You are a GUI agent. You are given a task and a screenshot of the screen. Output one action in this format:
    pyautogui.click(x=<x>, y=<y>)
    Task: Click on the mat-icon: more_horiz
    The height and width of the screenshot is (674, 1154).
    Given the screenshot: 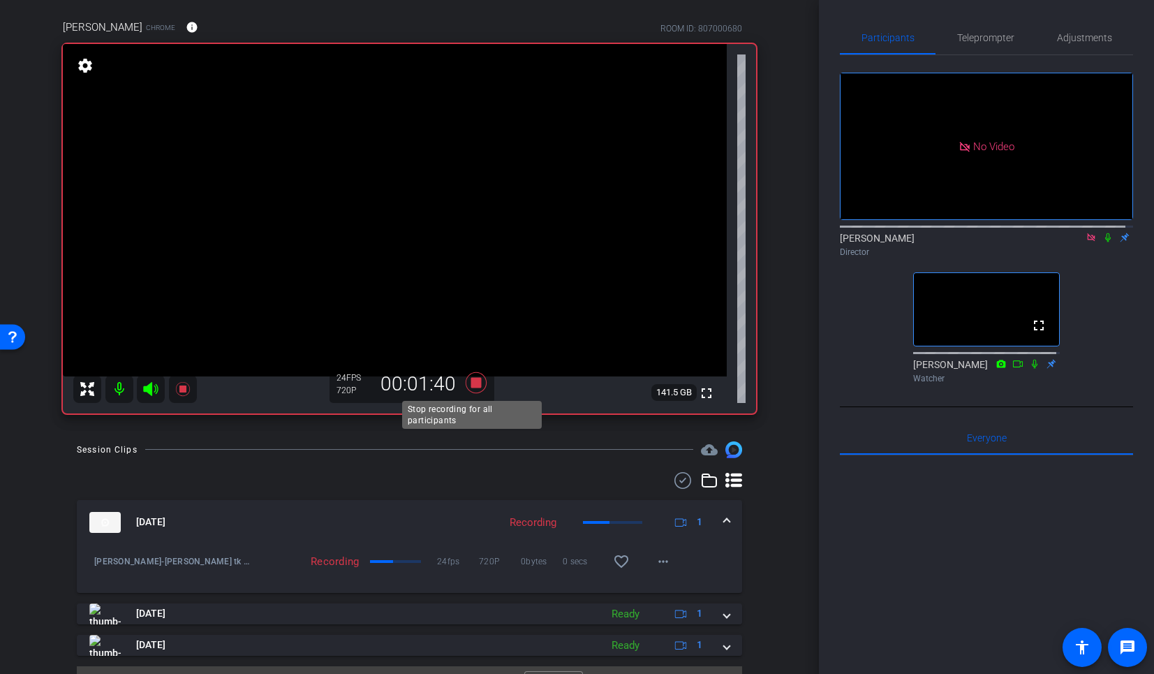 What is the action you would take?
    pyautogui.click(x=663, y=561)
    